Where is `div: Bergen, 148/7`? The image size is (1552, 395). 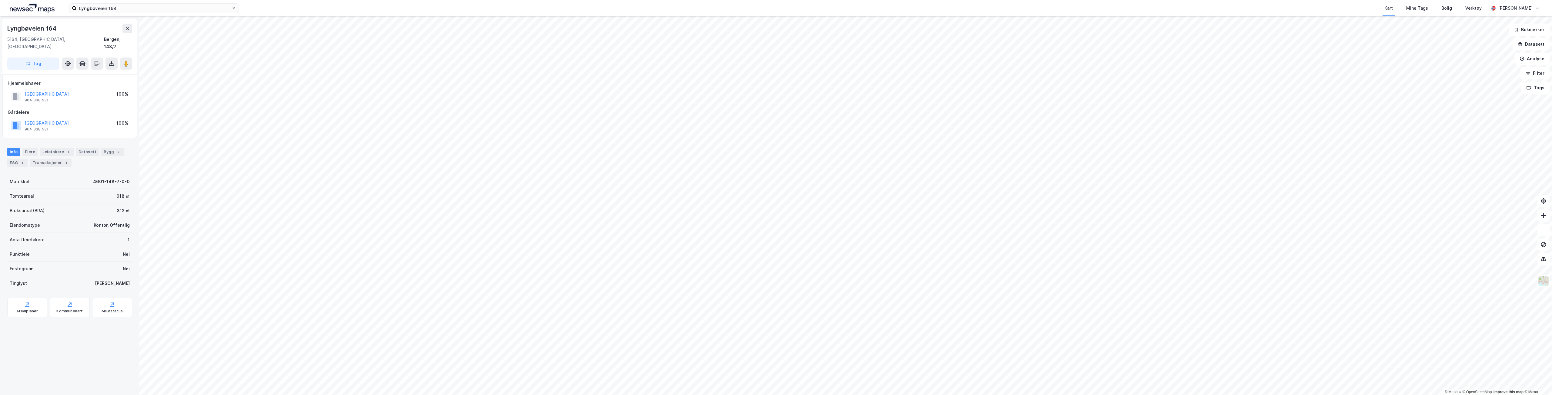
div: Bergen, 148/7 is located at coordinates (118, 43).